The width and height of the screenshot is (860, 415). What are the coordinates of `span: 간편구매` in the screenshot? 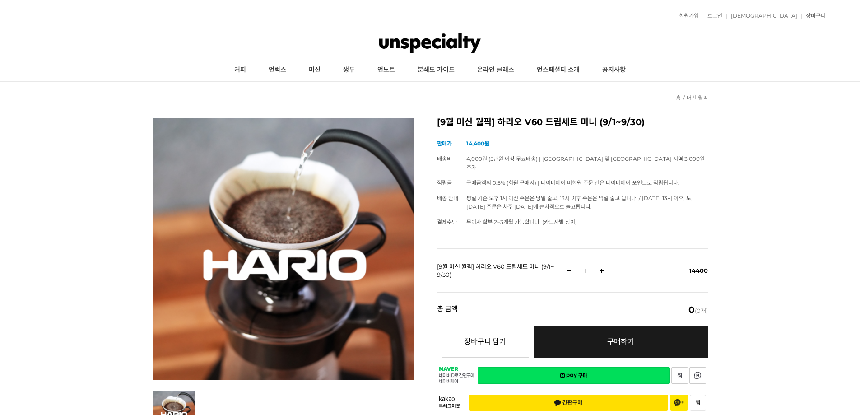 It's located at (568, 403).